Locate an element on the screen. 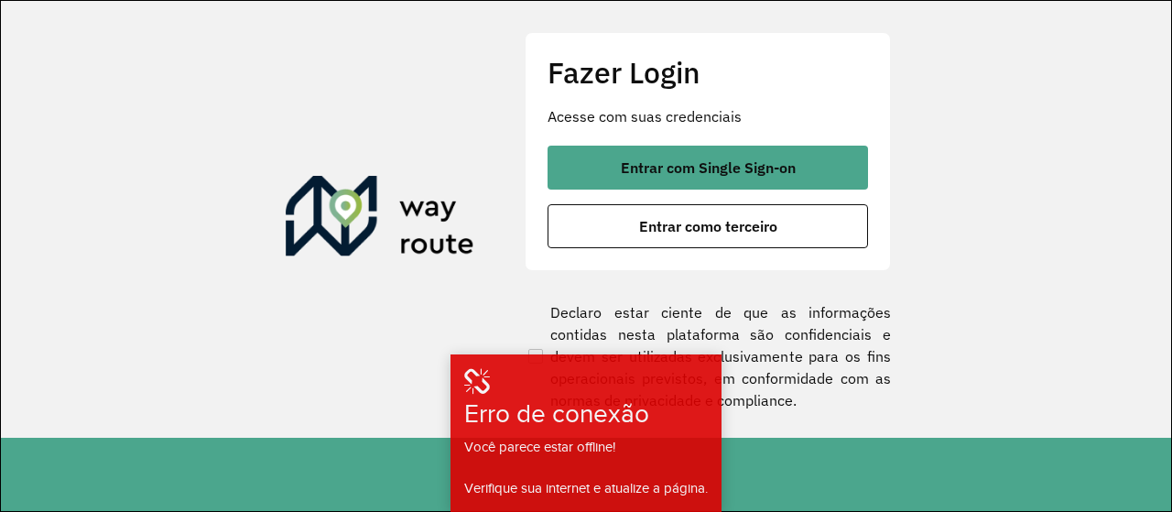  p: Acesse com suas credenciais is located at coordinates (708, 116).